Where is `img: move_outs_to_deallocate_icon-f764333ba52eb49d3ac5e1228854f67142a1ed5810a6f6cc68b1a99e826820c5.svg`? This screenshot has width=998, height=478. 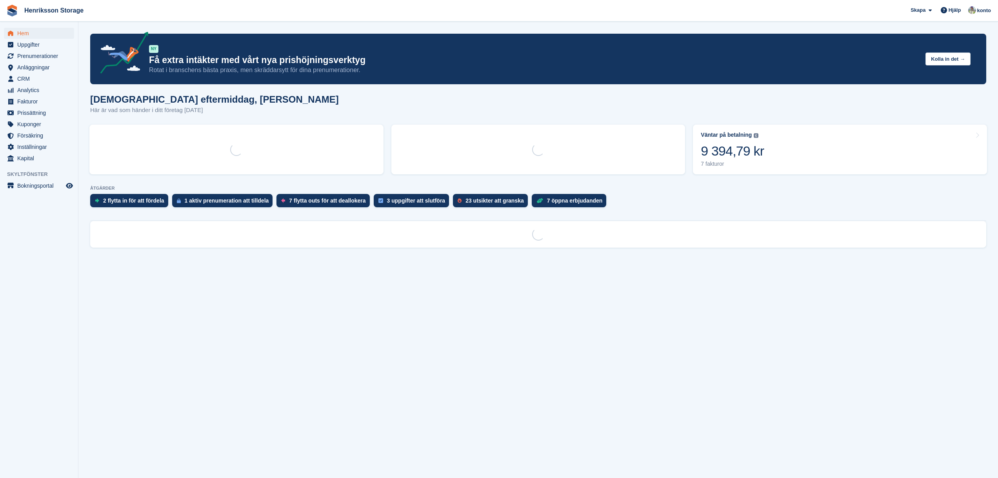 img: move_outs_to_deallocate_icon-f764333ba52eb49d3ac5e1228854f67142a1ed5810a6f6cc68b1a99e826820c5.svg is located at coordinates (283, 201).